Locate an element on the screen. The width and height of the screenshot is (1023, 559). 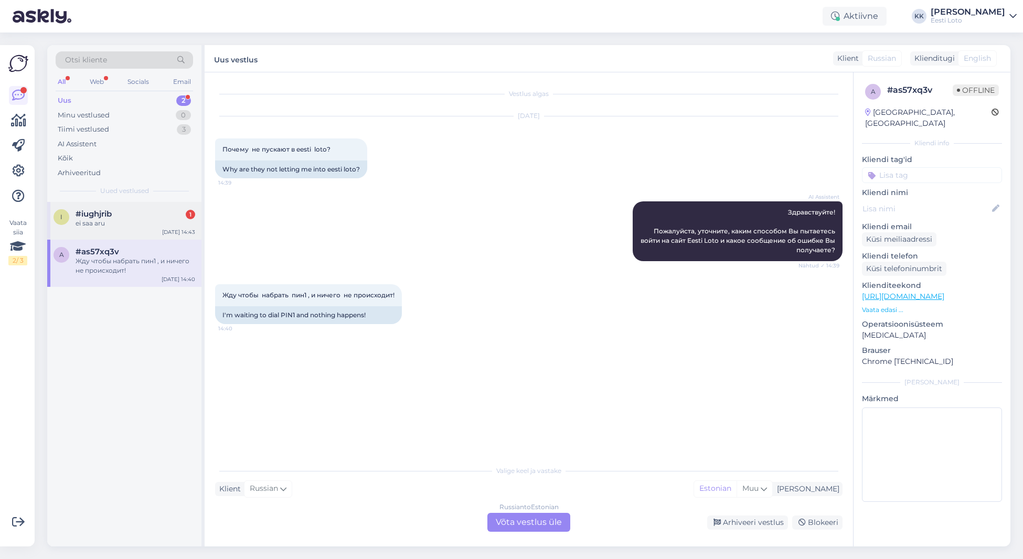
div: Minu vestlused is located at coordinates (83, 115).